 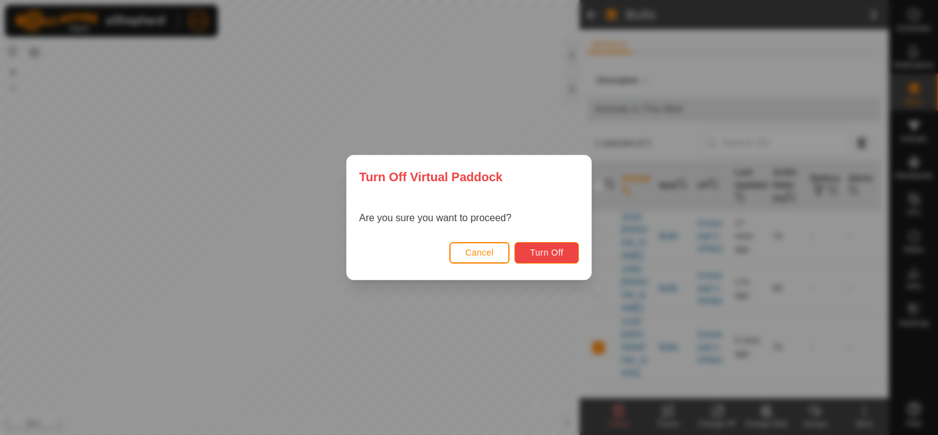 I want to click on button: Turn Off, so click(x=546, y=252).